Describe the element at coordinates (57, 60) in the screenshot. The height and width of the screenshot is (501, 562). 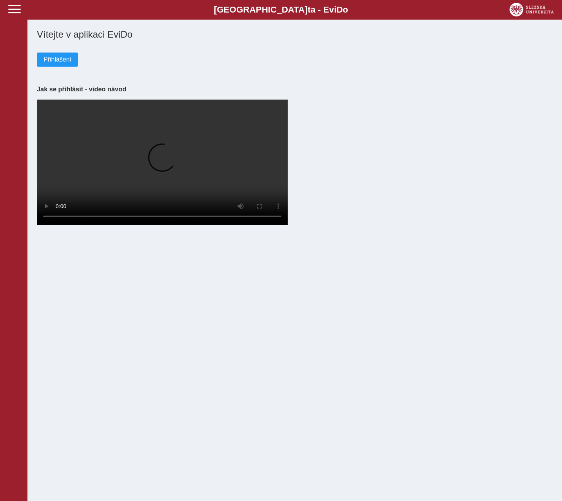
I see `span: Přihlášení` at that location.